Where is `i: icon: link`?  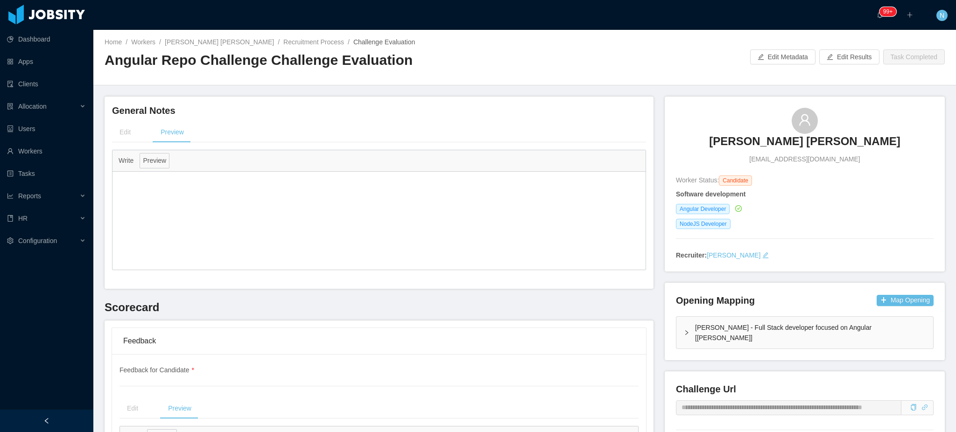
i: icon: link is located at coordinates (925, 407).